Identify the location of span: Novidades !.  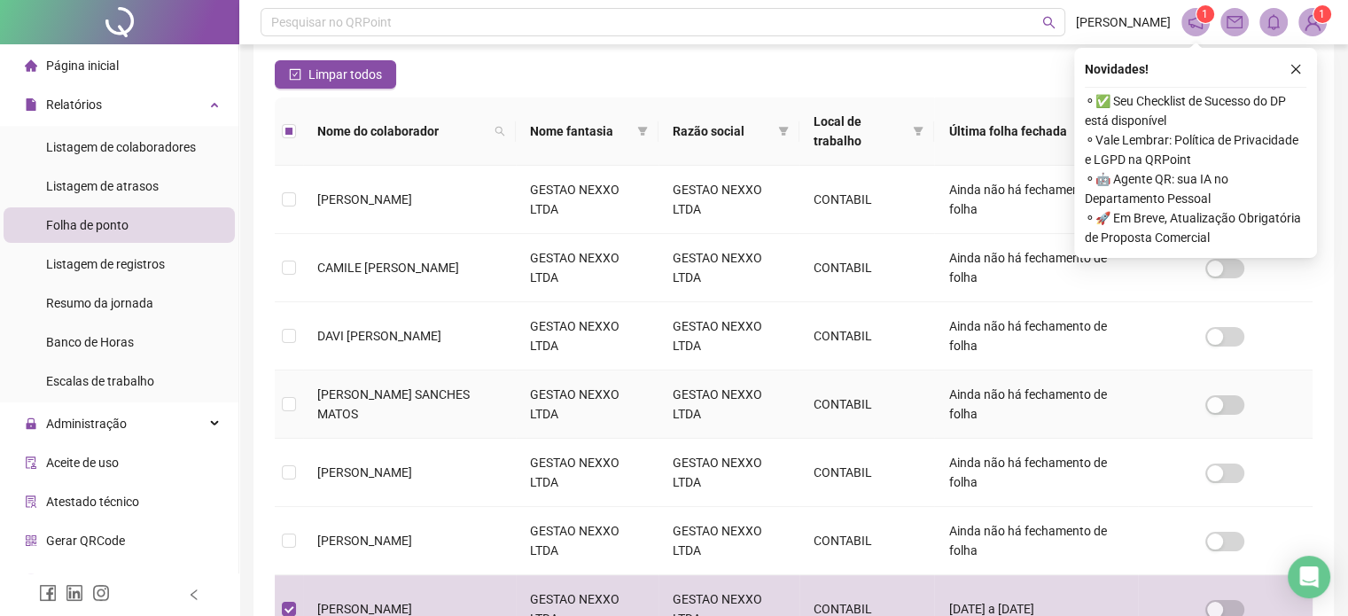
(1117, 69).